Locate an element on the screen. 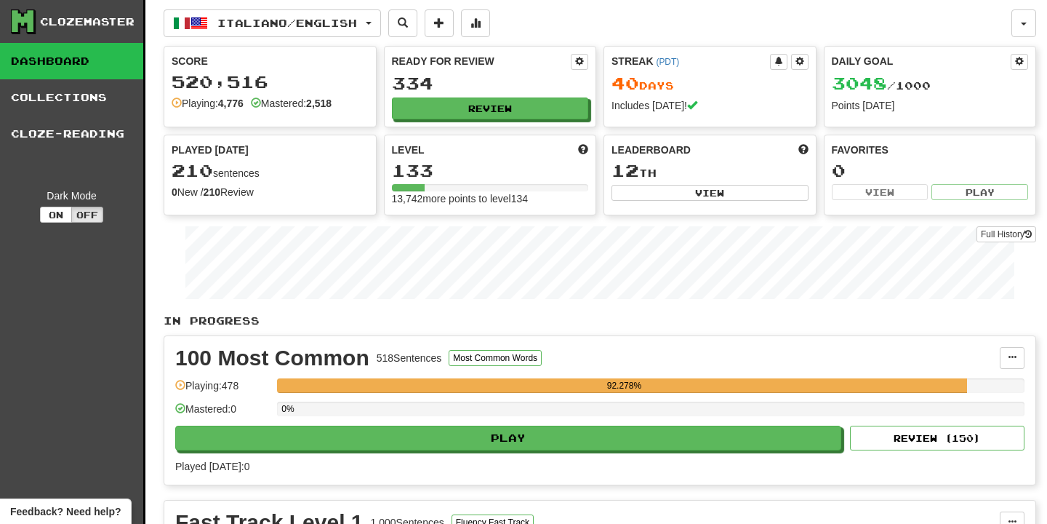 The image size is (1047, 524). div: Mastered: is located at coordinates (291, 103).